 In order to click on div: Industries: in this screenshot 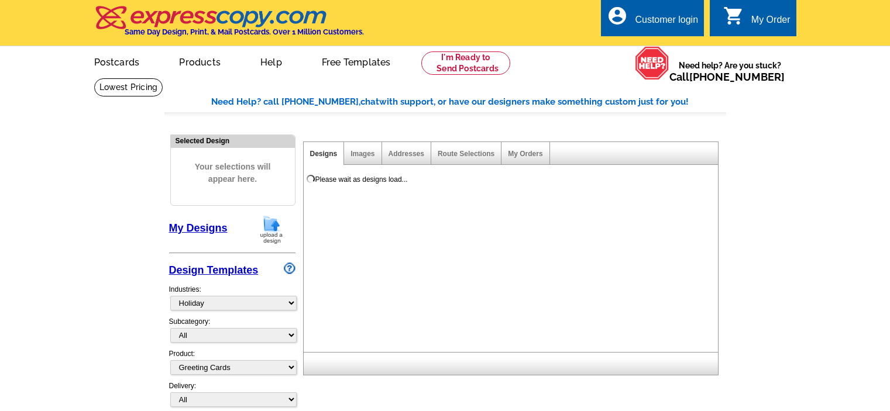, I will do `click(232, 297)`.